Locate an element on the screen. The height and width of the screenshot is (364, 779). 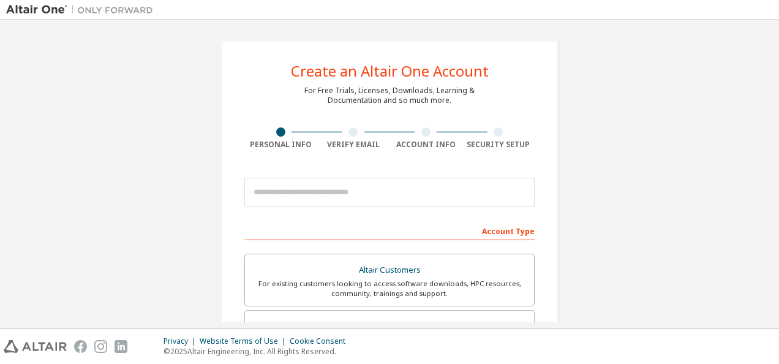
img: instagram.svg is located at coordinates (100, 346).